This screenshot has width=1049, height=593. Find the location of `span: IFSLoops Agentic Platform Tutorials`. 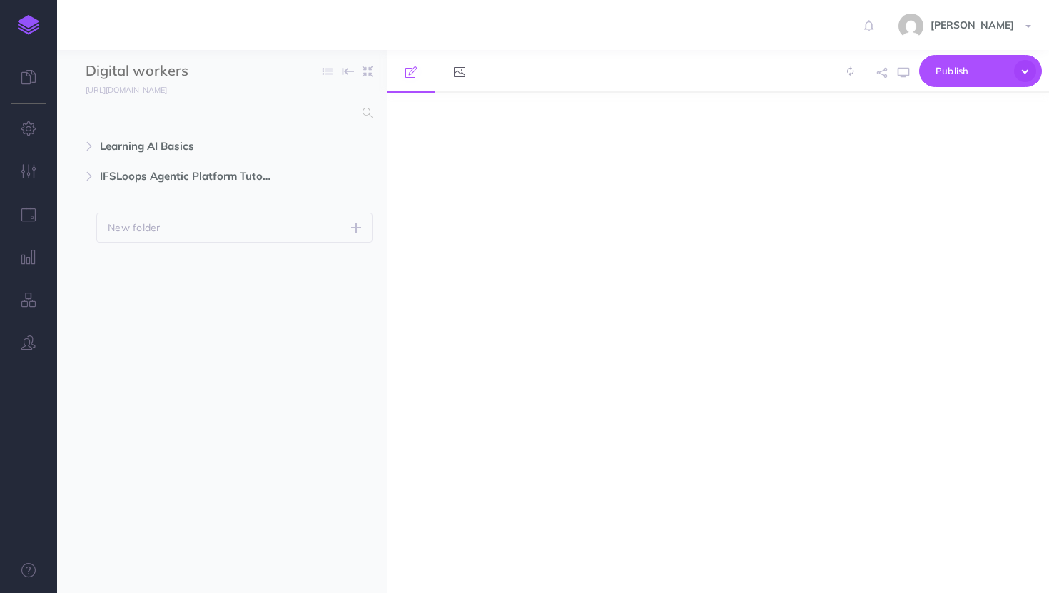

span: IFSLoops Agentic Platform Tutorials is located at coordinates (191, 176).